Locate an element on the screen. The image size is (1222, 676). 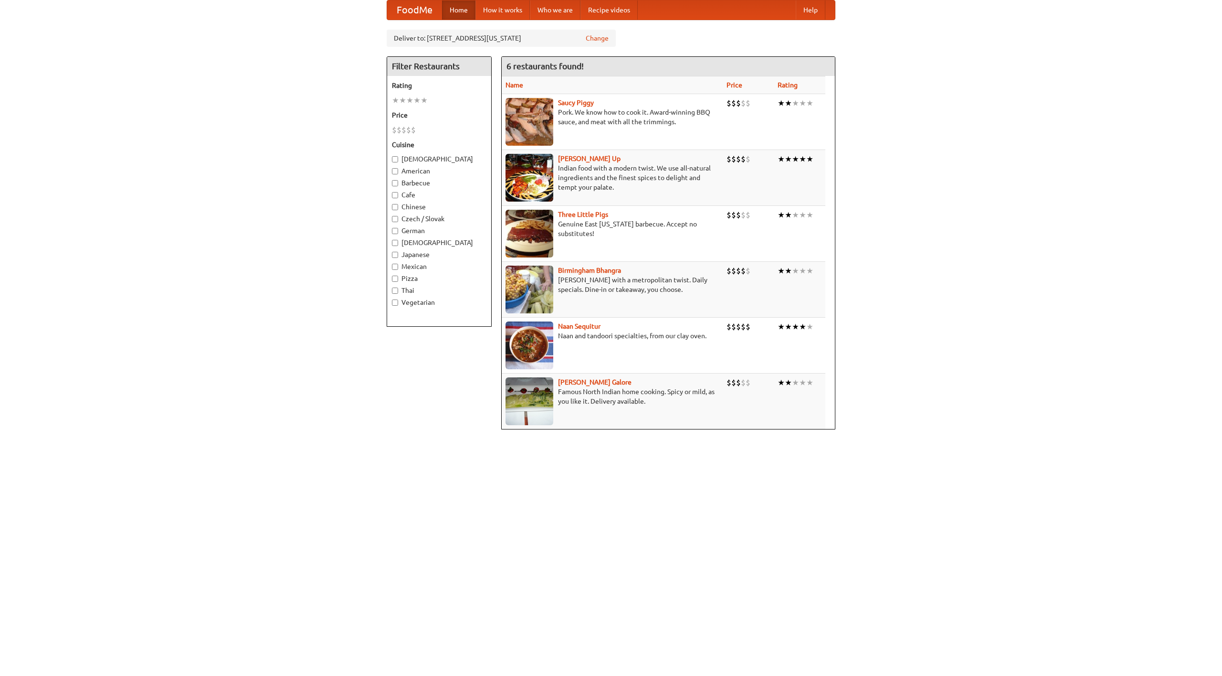
b: Three Little Pigs is located at coordinates (583, 214).